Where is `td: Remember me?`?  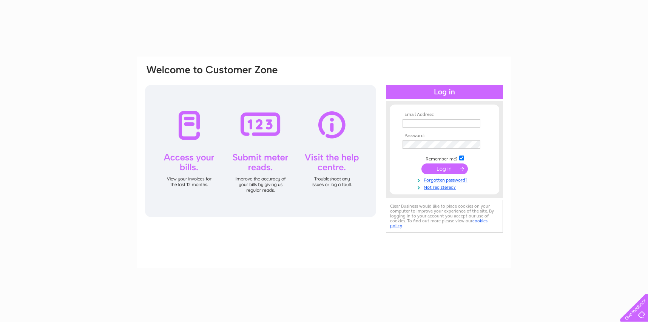 td: Remember me? is located at coordinates (445, 158).